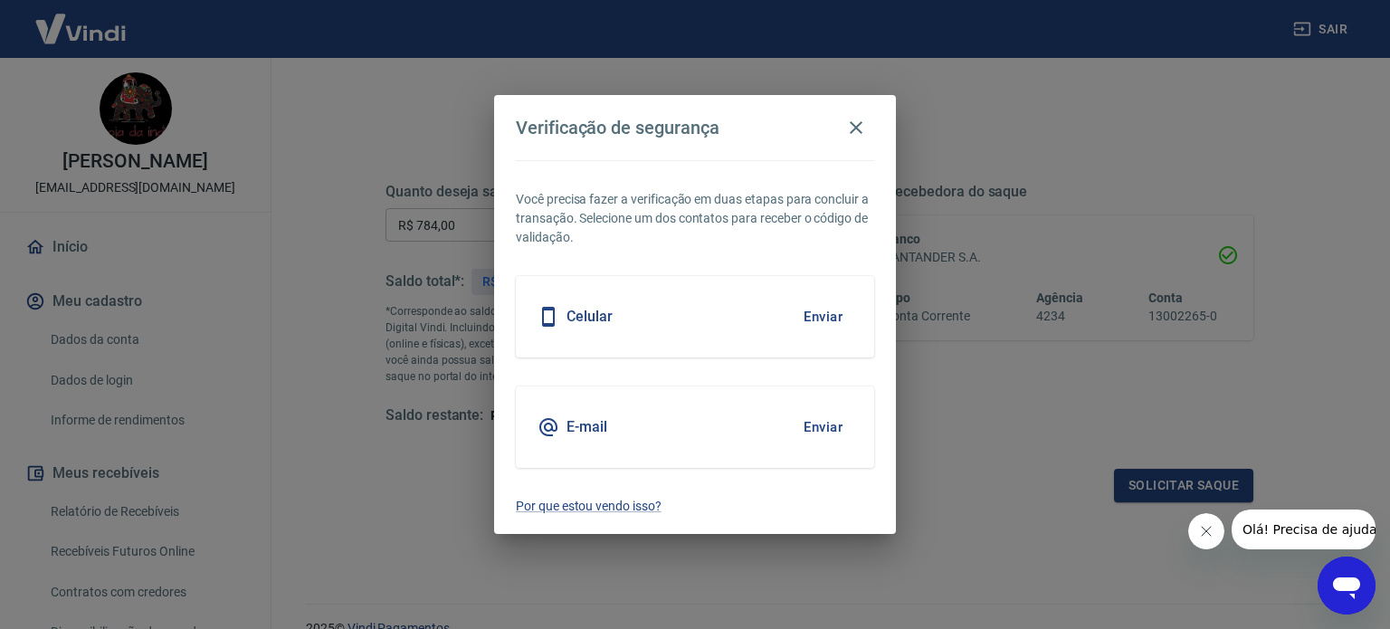 The height and width of the screenshot is (629, 1390). I want to click on h4: Verificação de segurança, so click(617, 128).